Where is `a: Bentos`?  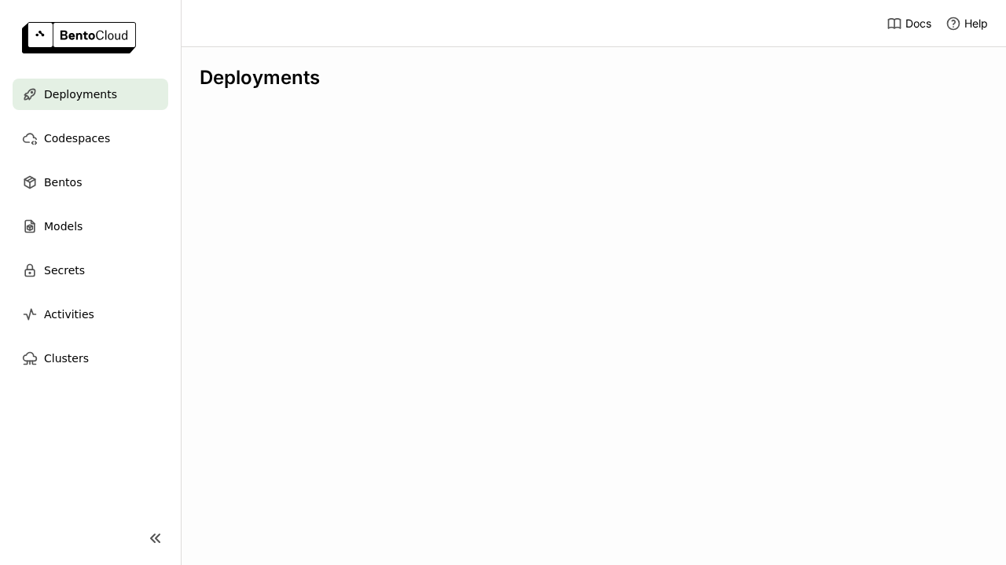 a: Bentos is located at coordinates (90, 182).